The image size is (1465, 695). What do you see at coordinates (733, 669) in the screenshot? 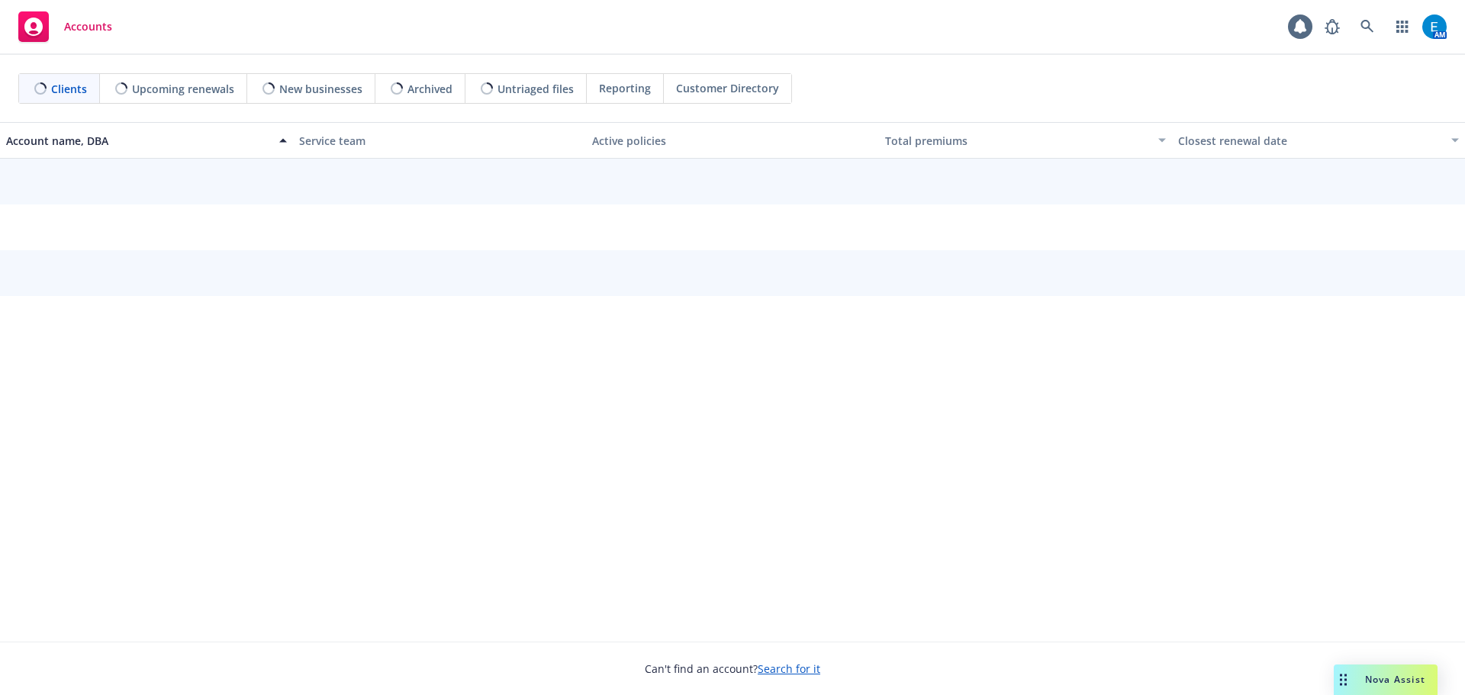
I see `span: Can't find an account?` at bounding box center [733, 669].